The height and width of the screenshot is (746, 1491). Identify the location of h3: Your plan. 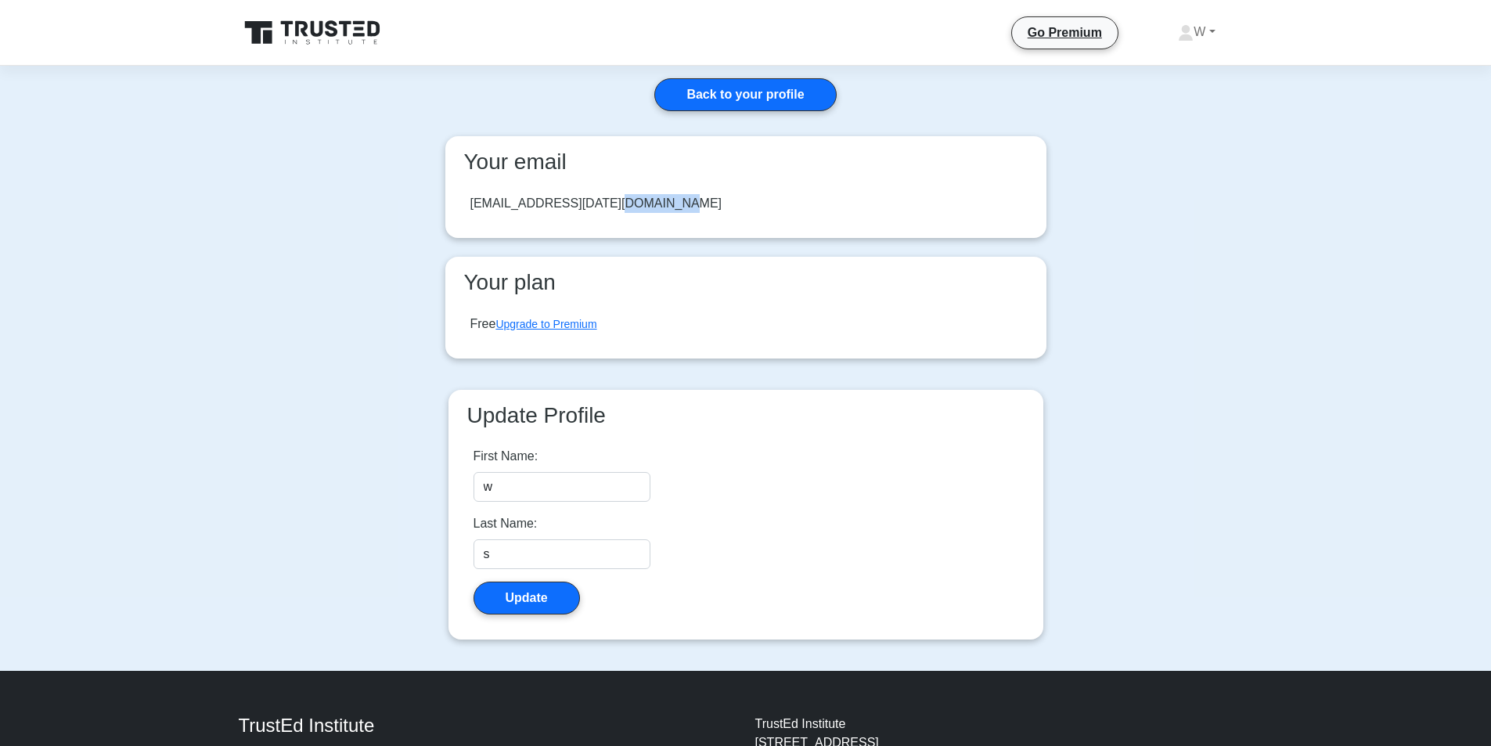
(746, 283).